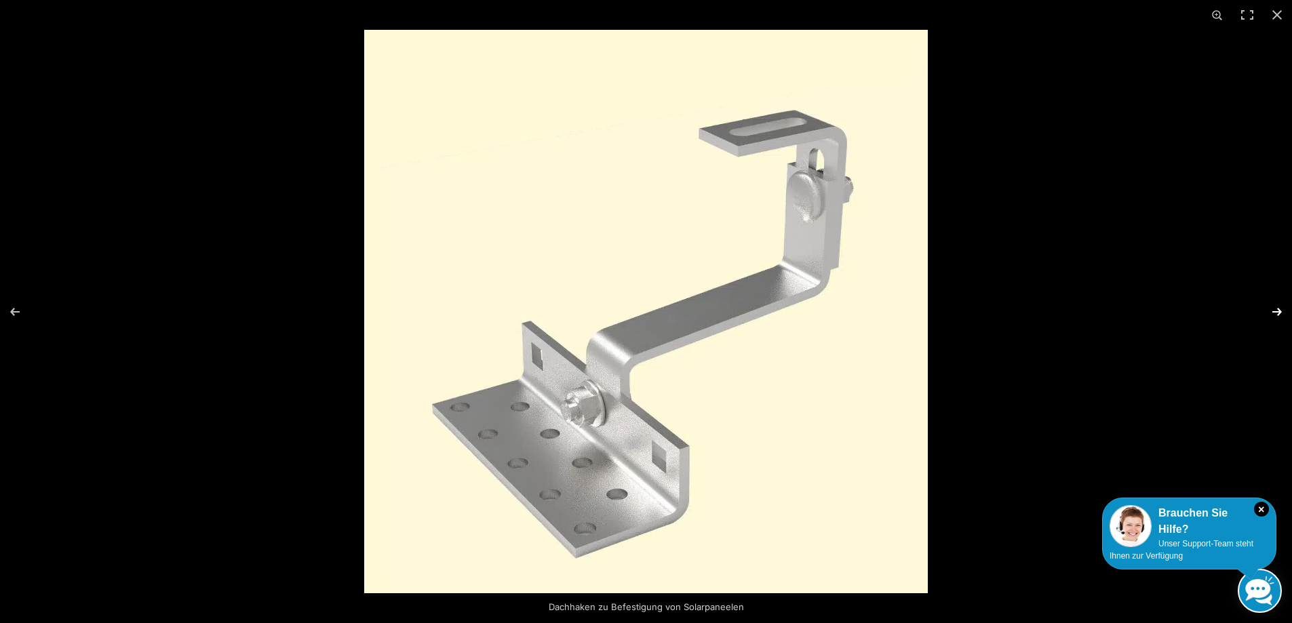 The image size is (1292, 623). What do you see at coordinates (1181, 550) in the screenshot?
I see `span: Unser Support-Team steht Ihnen zur Verfügung` at bounding box center [1181, 550].